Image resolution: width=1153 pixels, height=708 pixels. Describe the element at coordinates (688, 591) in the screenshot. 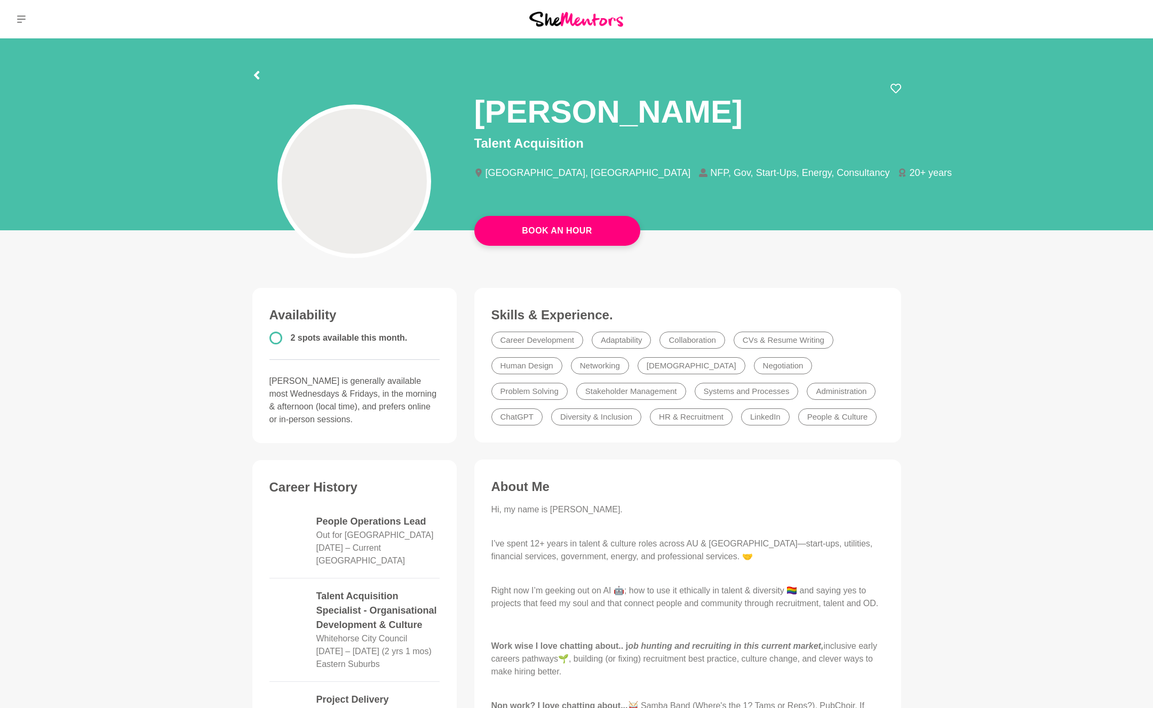

I see `p: Right now I’m geeking out on AI 🤖; how to use it ethically in talent & diversity 🏳️‍🌈 and saying ...` at that location.